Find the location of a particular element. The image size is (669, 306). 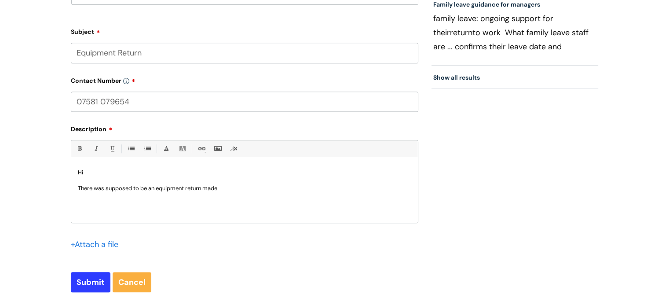

a: Link is located at coordinates (201, 148).